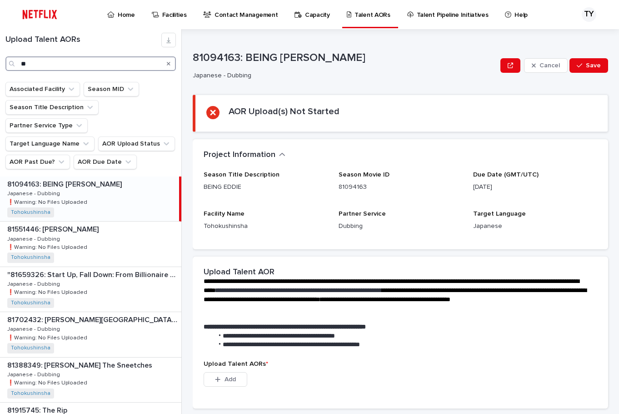 Image resolution: width=619 pixels, height=414 pixels. Describe the element at coordinates (236, 364) in the screenshot. I see `span: Upload Talent AORs` at that location.